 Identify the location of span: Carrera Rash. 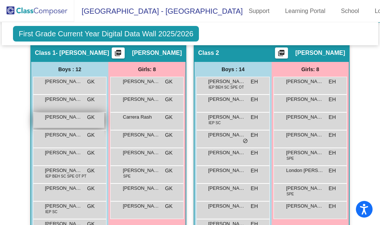
(142, 117).